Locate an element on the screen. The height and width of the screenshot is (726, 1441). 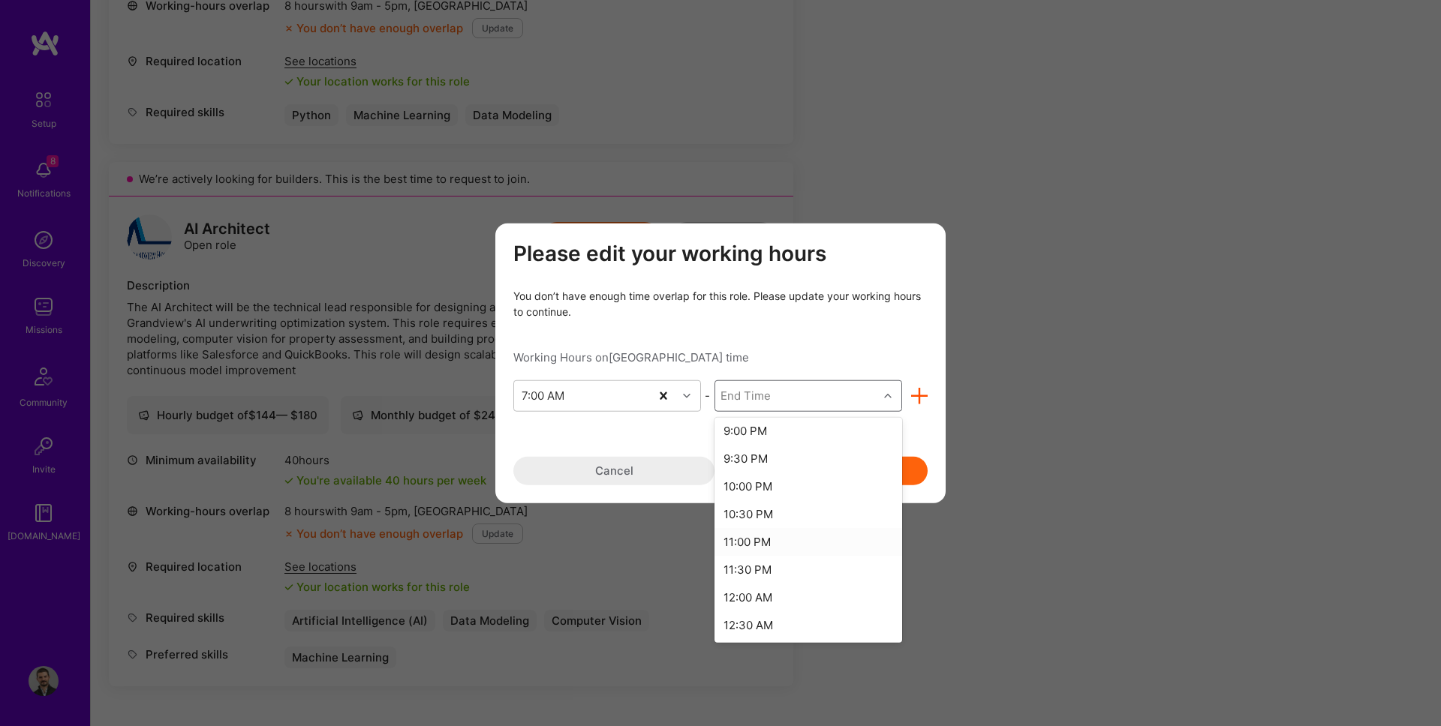
div: 1:00 AM is located at coordinates (808, 652).